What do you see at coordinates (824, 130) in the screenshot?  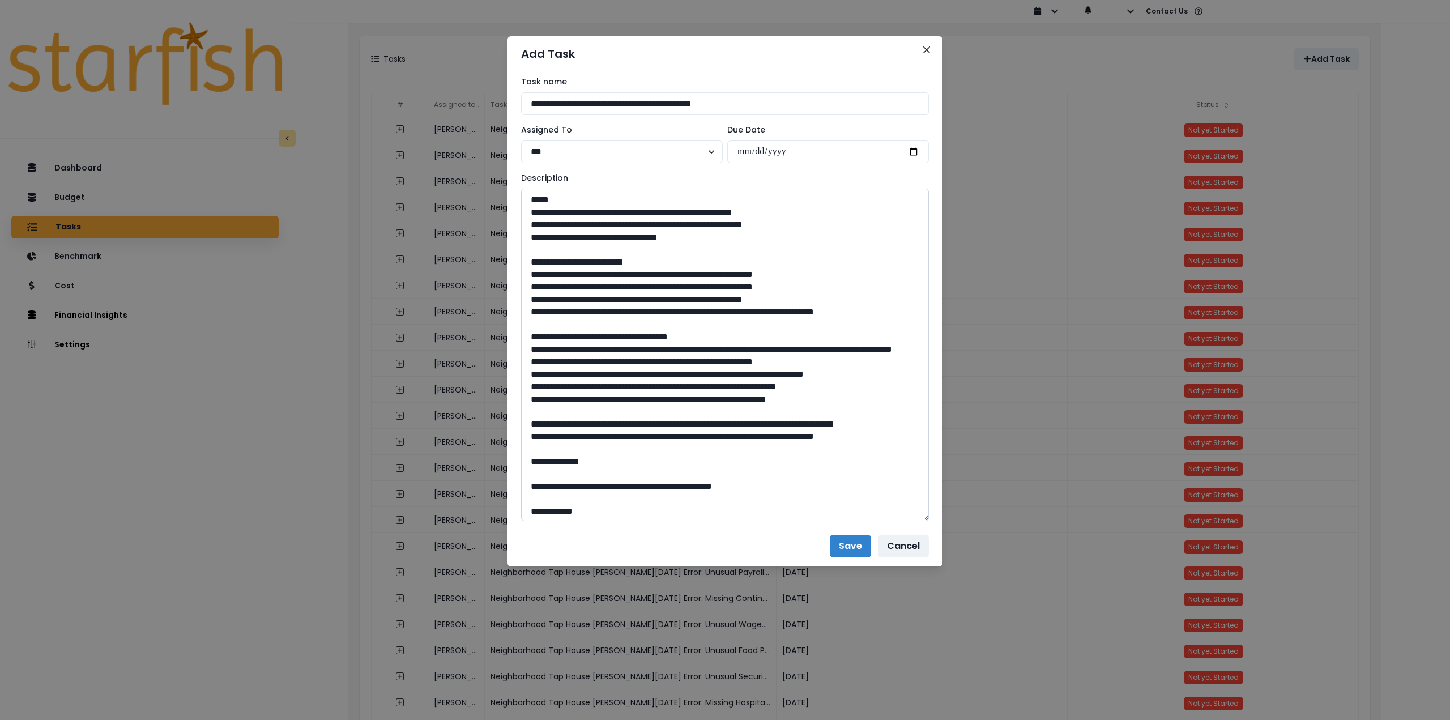 I see `label: Due Date` at bounding box center [824, 130].